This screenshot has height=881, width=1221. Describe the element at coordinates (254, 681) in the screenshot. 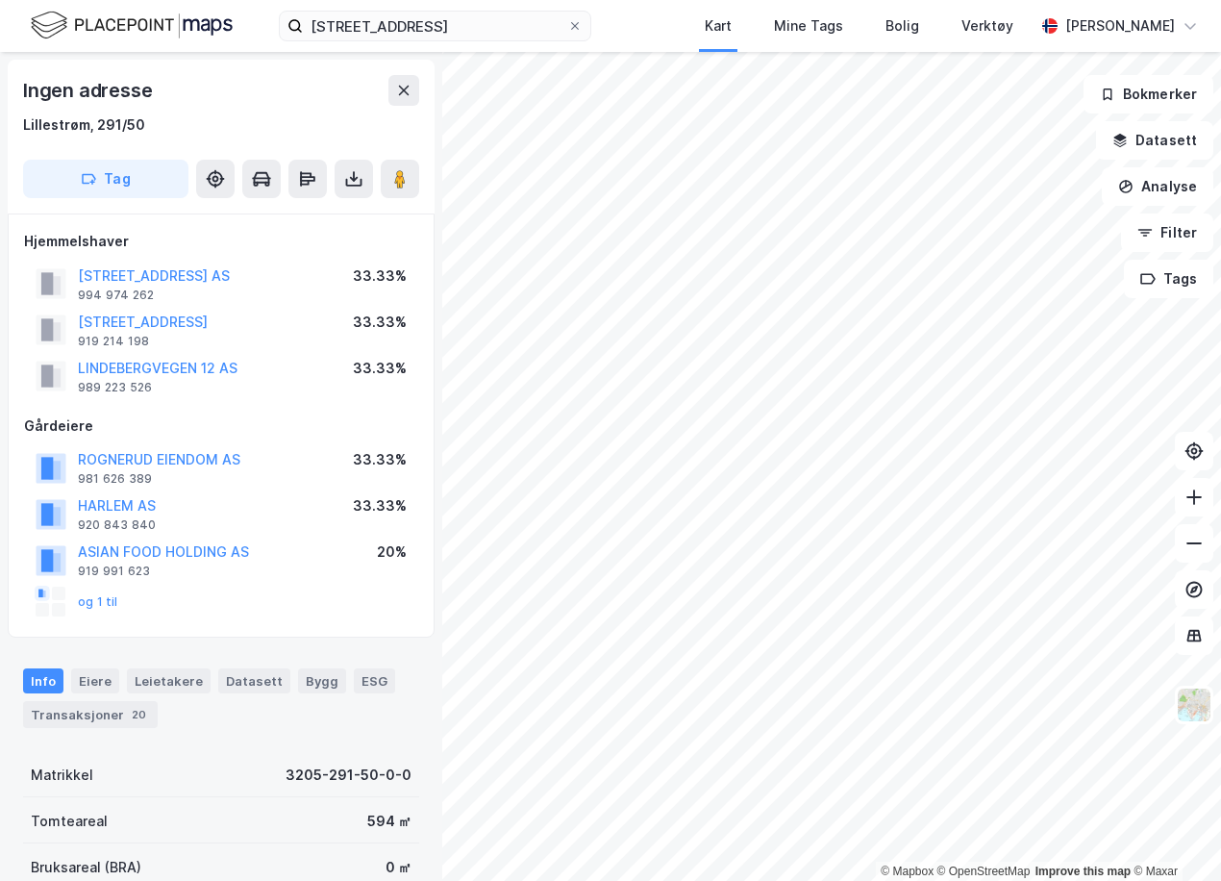

I see `div: Datasett` at that location.